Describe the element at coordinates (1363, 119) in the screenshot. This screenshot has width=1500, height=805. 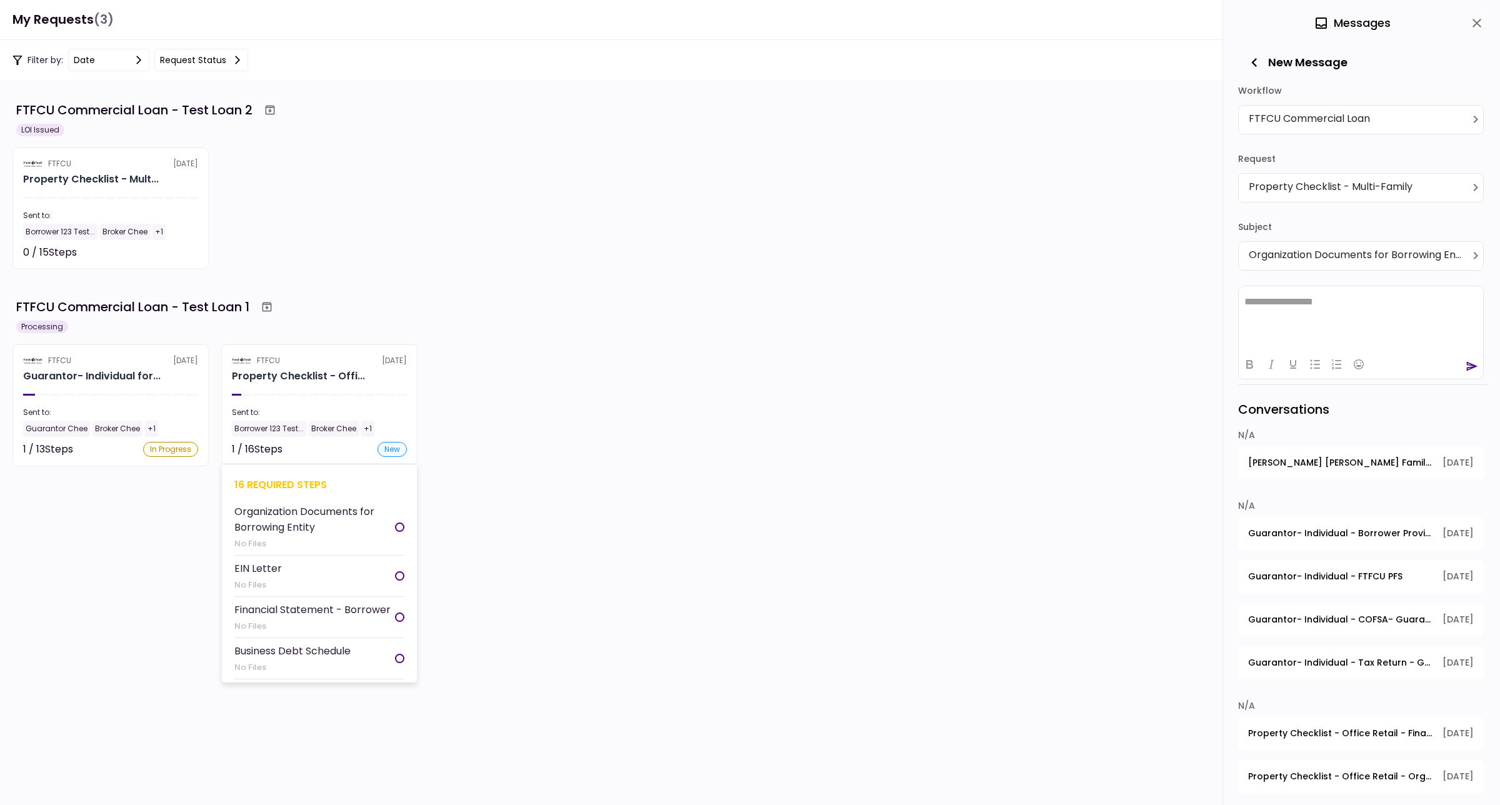
I see `div: FTFCU Commercial Loan` at that location.